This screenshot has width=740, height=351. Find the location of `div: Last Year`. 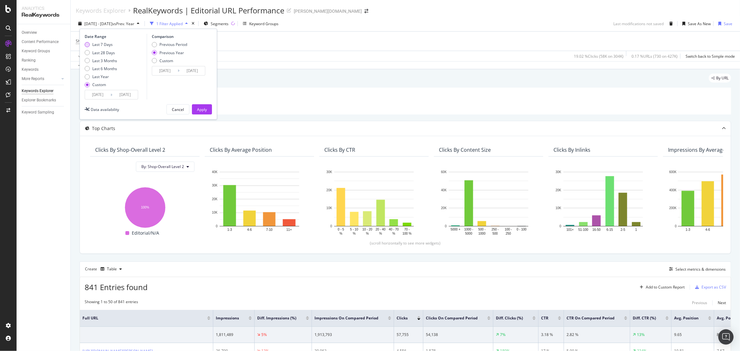

div: Last Year is located at coordinates (101, 76).